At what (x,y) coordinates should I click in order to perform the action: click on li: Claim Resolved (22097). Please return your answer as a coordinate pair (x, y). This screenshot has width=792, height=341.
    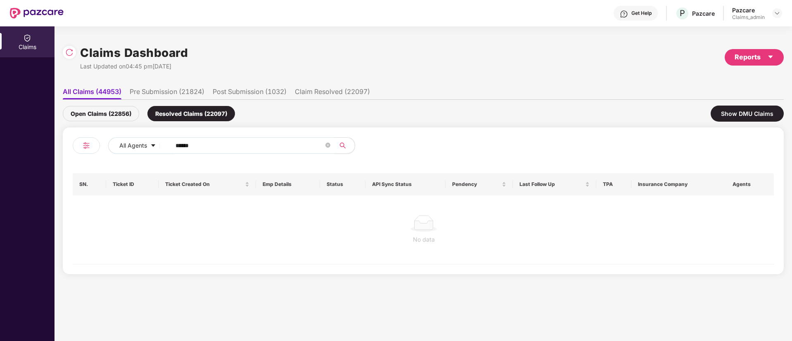
    Looking at the image, I should click on (332, 93).